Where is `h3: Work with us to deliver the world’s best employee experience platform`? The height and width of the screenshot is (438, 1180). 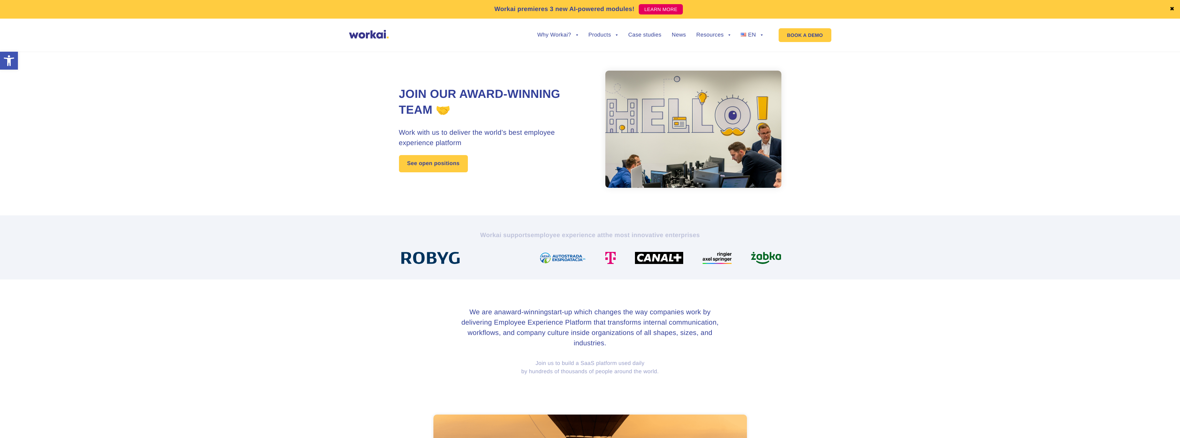 h3: Work with us to deliver the world’s best employee experience platform is located at coordinates (495, 138).